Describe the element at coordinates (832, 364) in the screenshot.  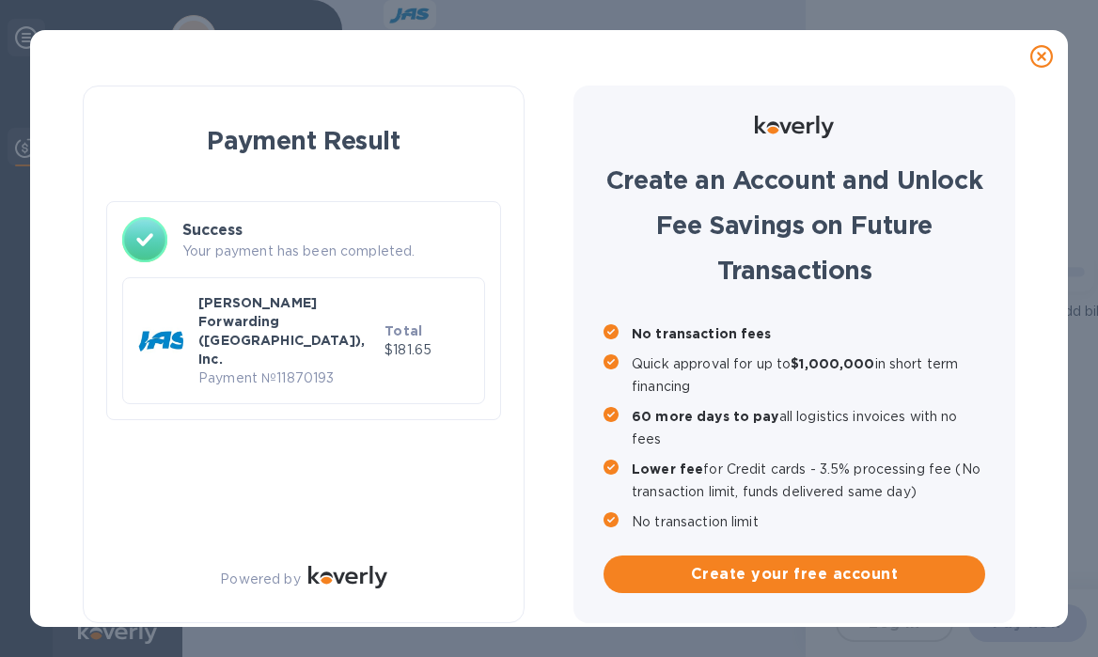
I see `b: $1,000,000` at that location.